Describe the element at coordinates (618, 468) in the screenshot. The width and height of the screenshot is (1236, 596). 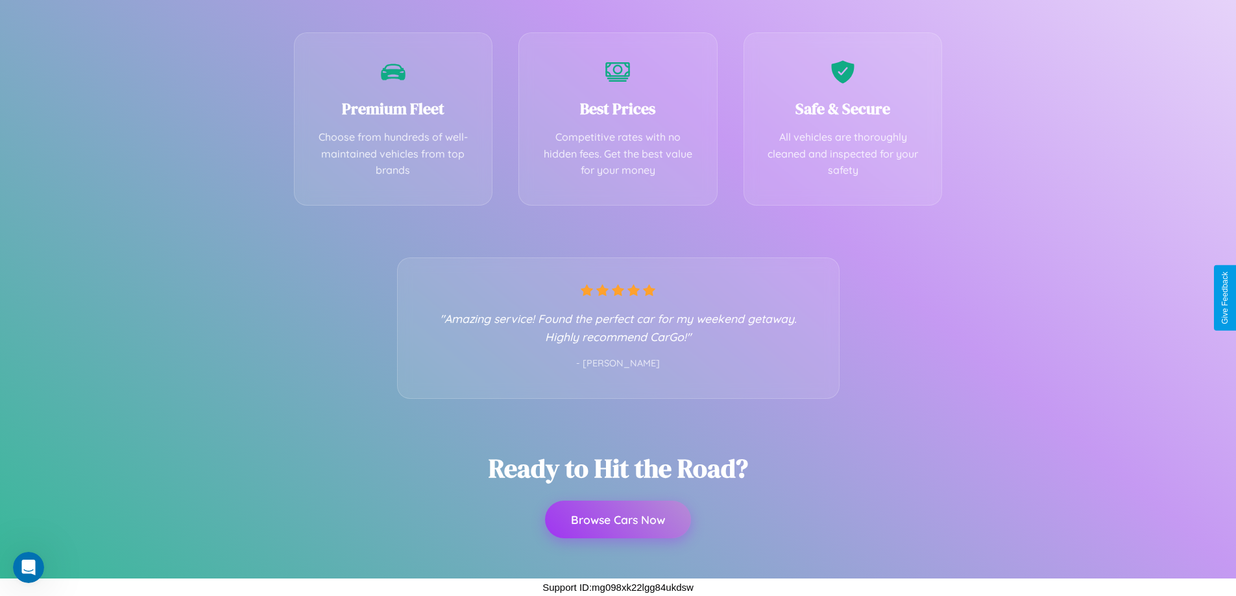
I see `h2: Ready to Hit the Road?` at that location.